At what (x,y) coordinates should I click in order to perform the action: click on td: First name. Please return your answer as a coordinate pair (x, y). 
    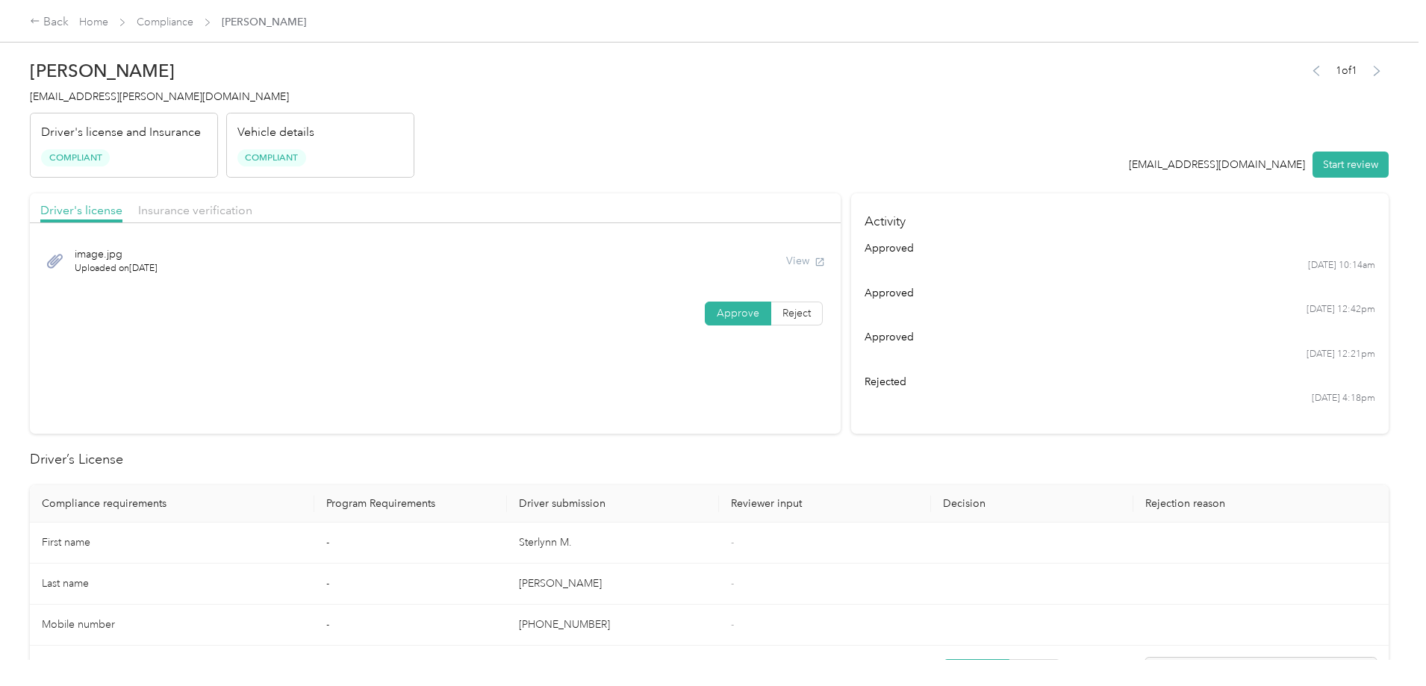
    Looking at the image, I should click on (172, 543).